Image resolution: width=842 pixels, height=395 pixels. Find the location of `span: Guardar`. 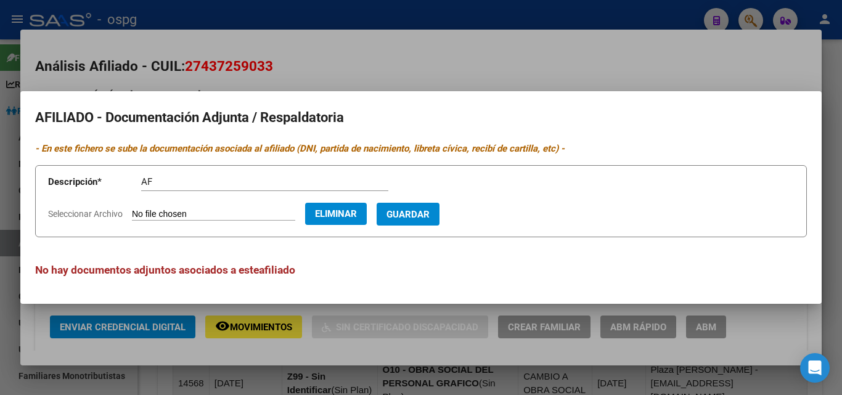

span: Guardar is located at coordinates (408, 215).